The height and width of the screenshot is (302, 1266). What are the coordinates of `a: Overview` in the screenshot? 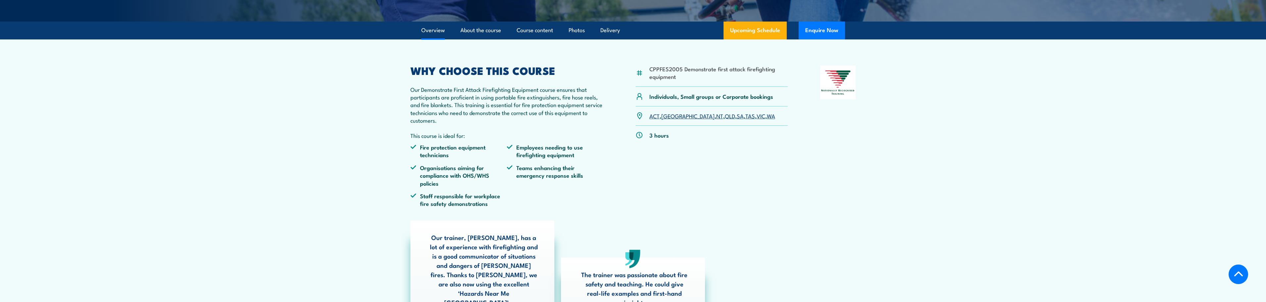 It's located at (433, 30).